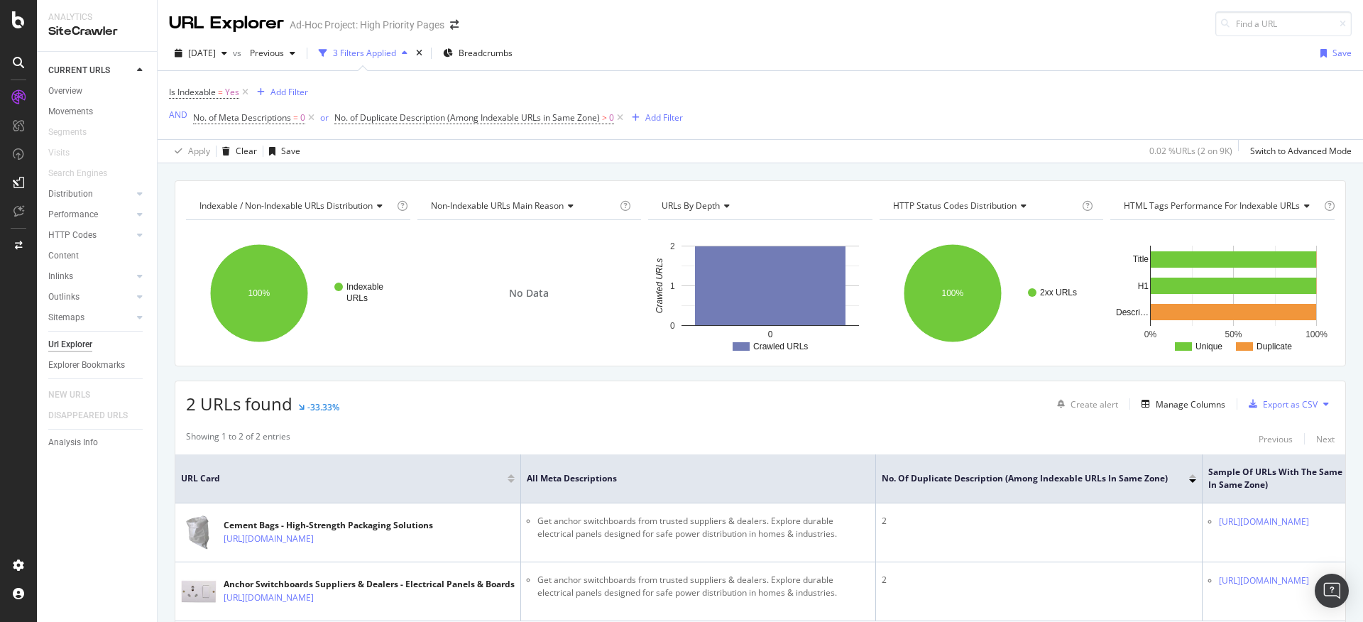 This screenshot has width=1363, height=622. Describe the element at coordinates (1085, 404) in the screenshot. I see `button: Create alert` at that location.